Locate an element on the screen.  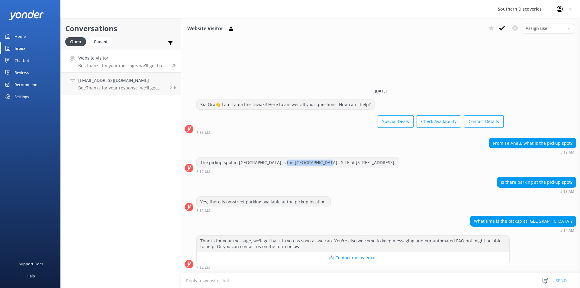
div: Is there parking at the pickup spot? is located at coordinates (536, 182).